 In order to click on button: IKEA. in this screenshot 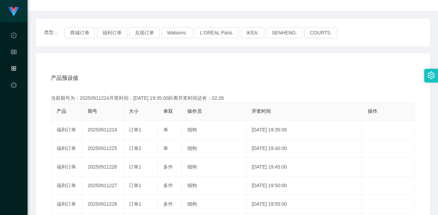, I will do `click(253, 33)`.